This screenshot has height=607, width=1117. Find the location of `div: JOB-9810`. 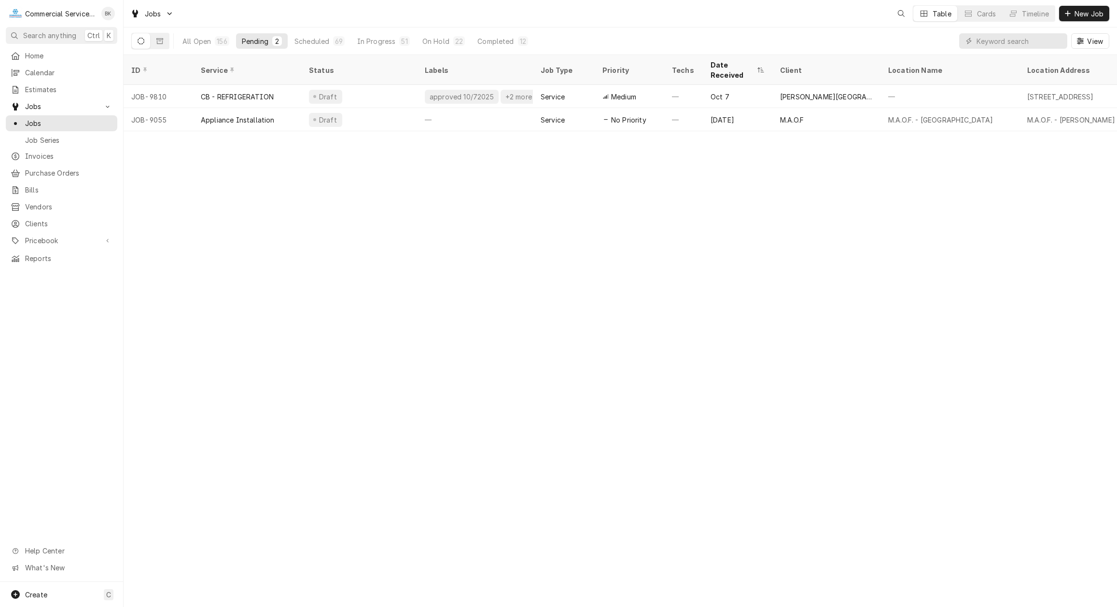

div: JOB-9810 is located at coordinates (158, 97).